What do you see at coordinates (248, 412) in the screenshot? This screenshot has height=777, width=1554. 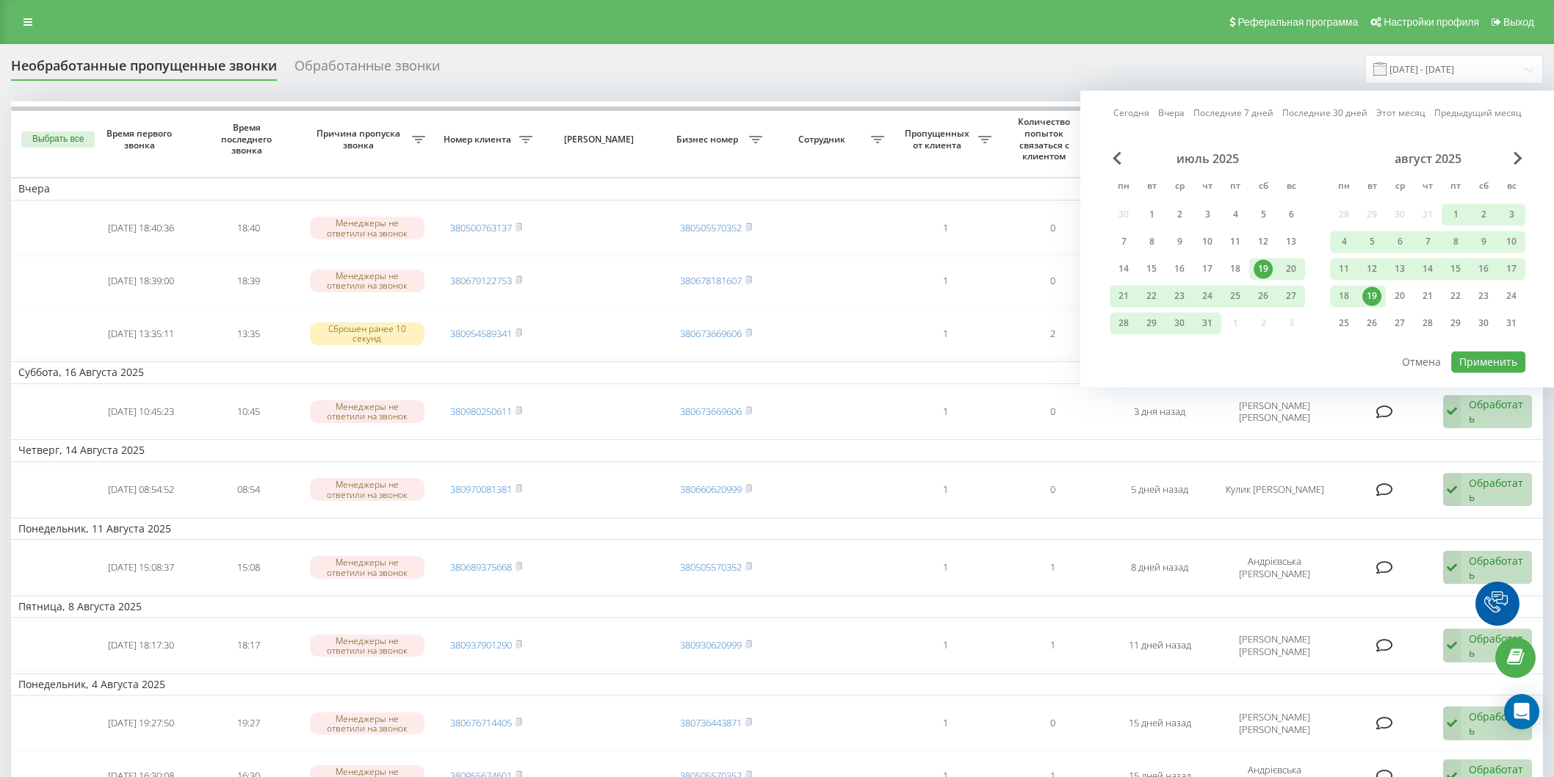 I see `td: 10:45` at bounding box center [248, 412].